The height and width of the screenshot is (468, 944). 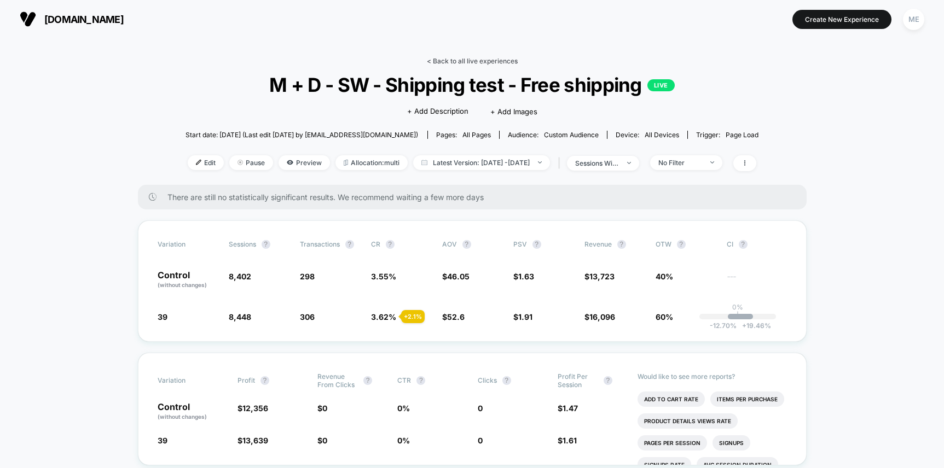 I want to click on img: calendar, so click(x=424, y=162).